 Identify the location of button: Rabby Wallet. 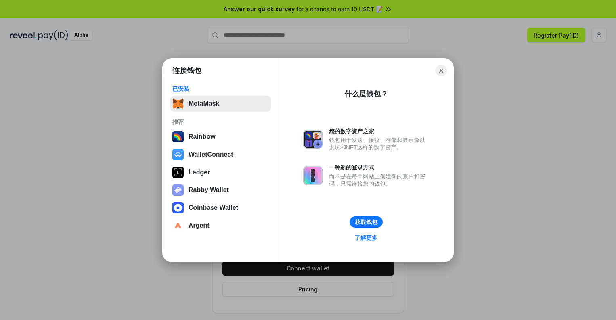
(221, 190).